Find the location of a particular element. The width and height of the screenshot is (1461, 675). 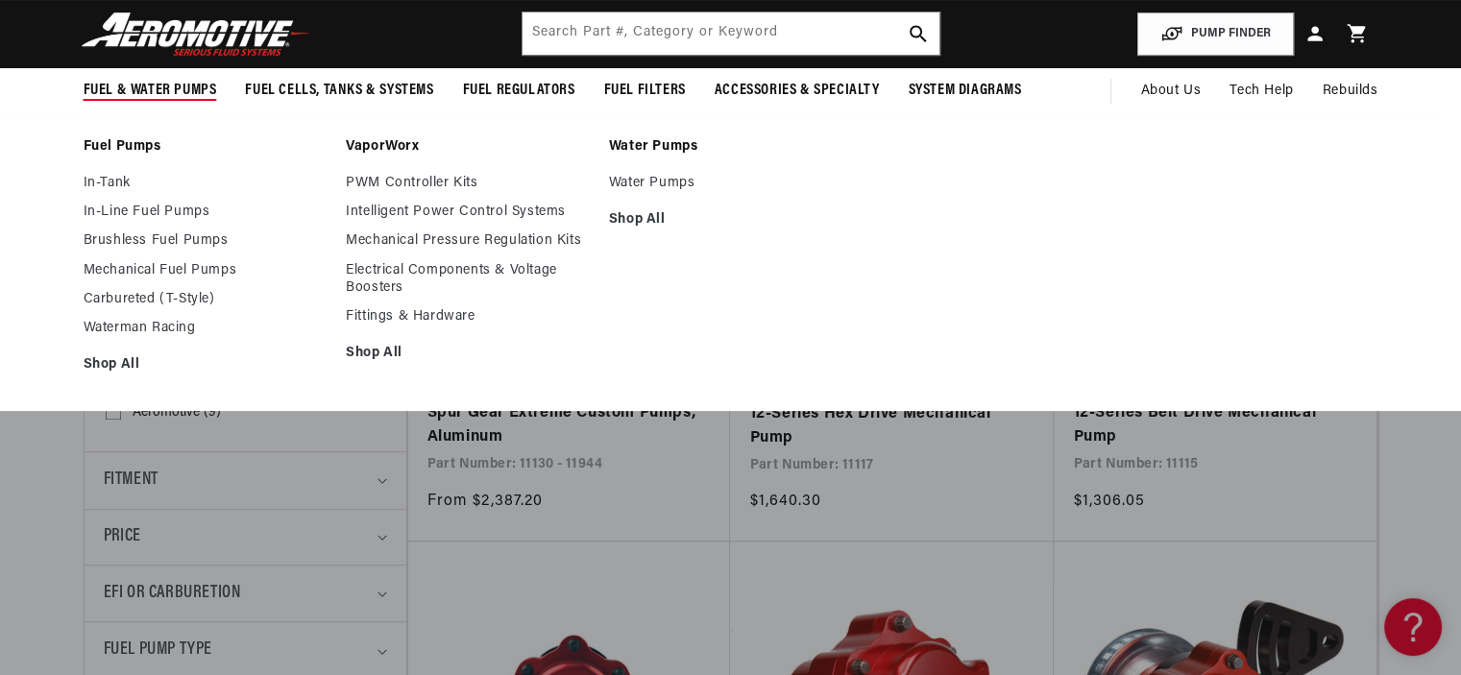

input: Search by Part Number, Category or Keyword is located at coordinates (731, 34).